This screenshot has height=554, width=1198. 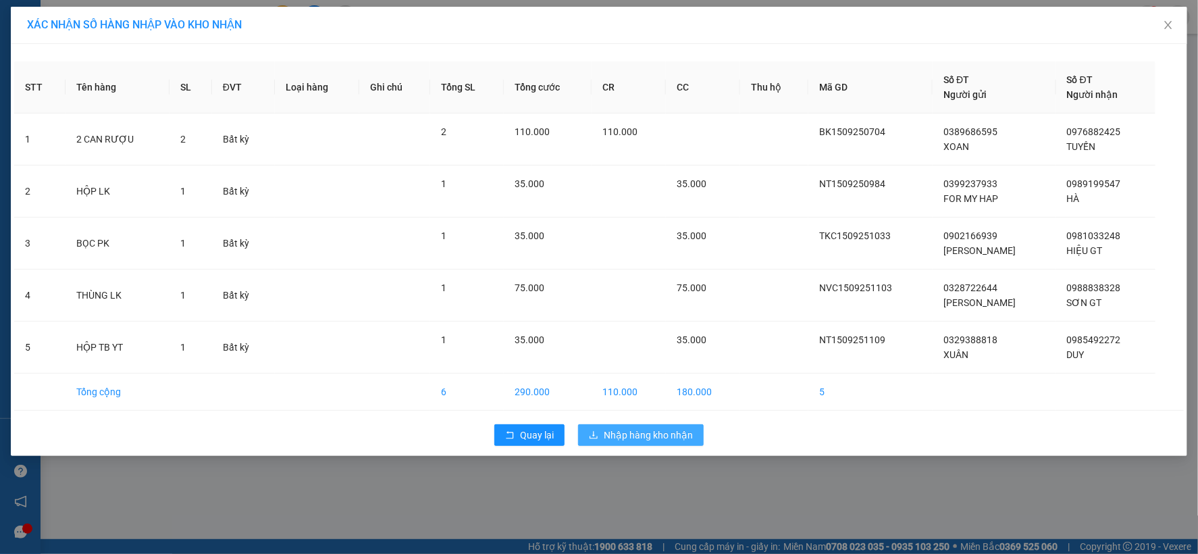 I want to click on span: XOAN, so click(x=956, y=147).